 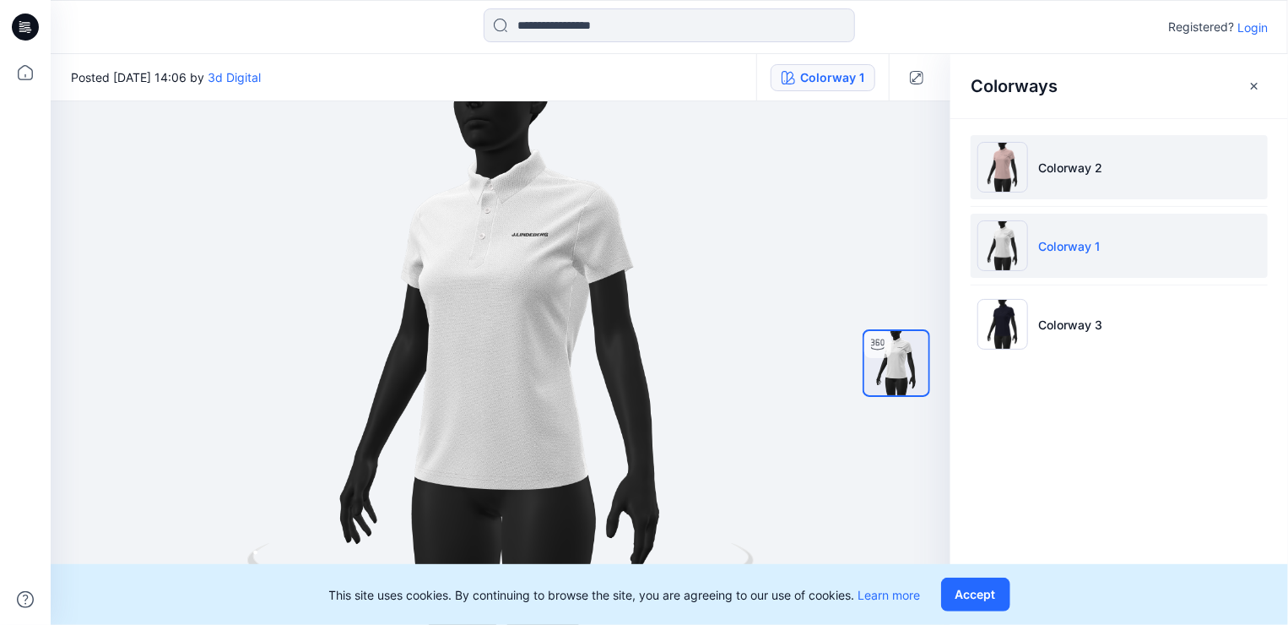 I want to click on button: Accept, so click(x=976, y=594).